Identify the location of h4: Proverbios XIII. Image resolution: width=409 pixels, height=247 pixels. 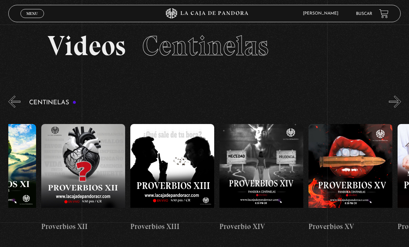
(172, 227).